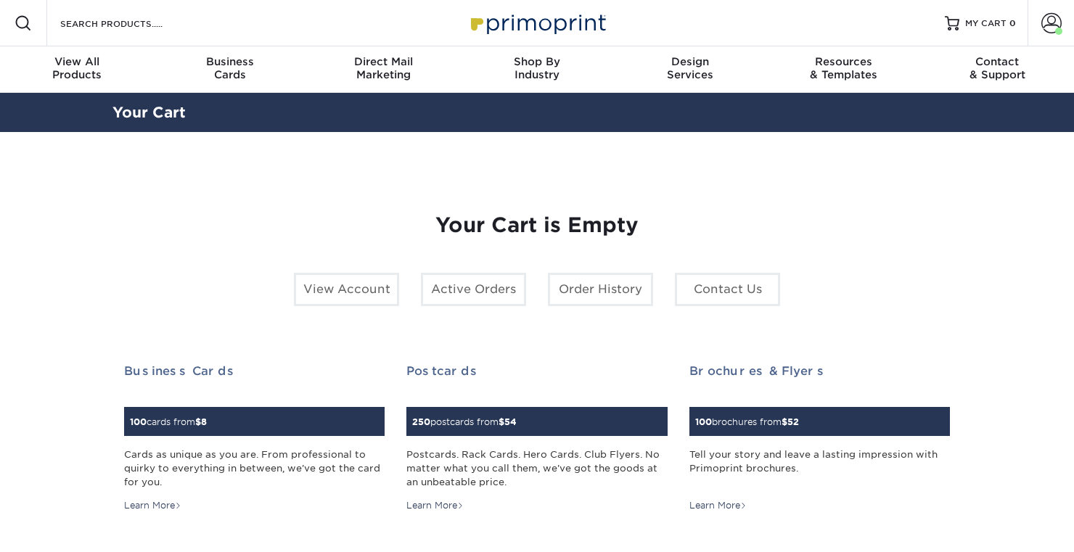 The image size is (1074, 552). Describe the element at coordinates (168, 422) in the screenshot. I see `small: cards from` at that location.